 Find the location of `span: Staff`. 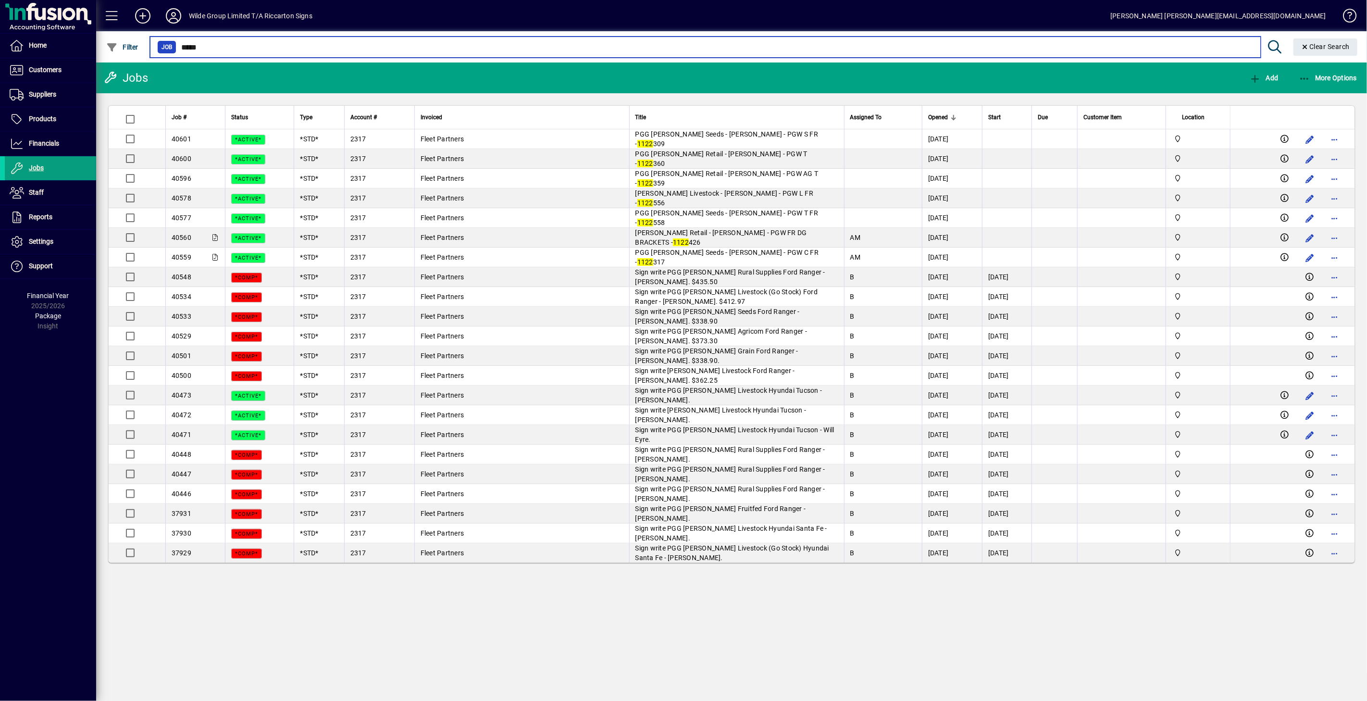

span: Staff is located at coordinates (36, 192).